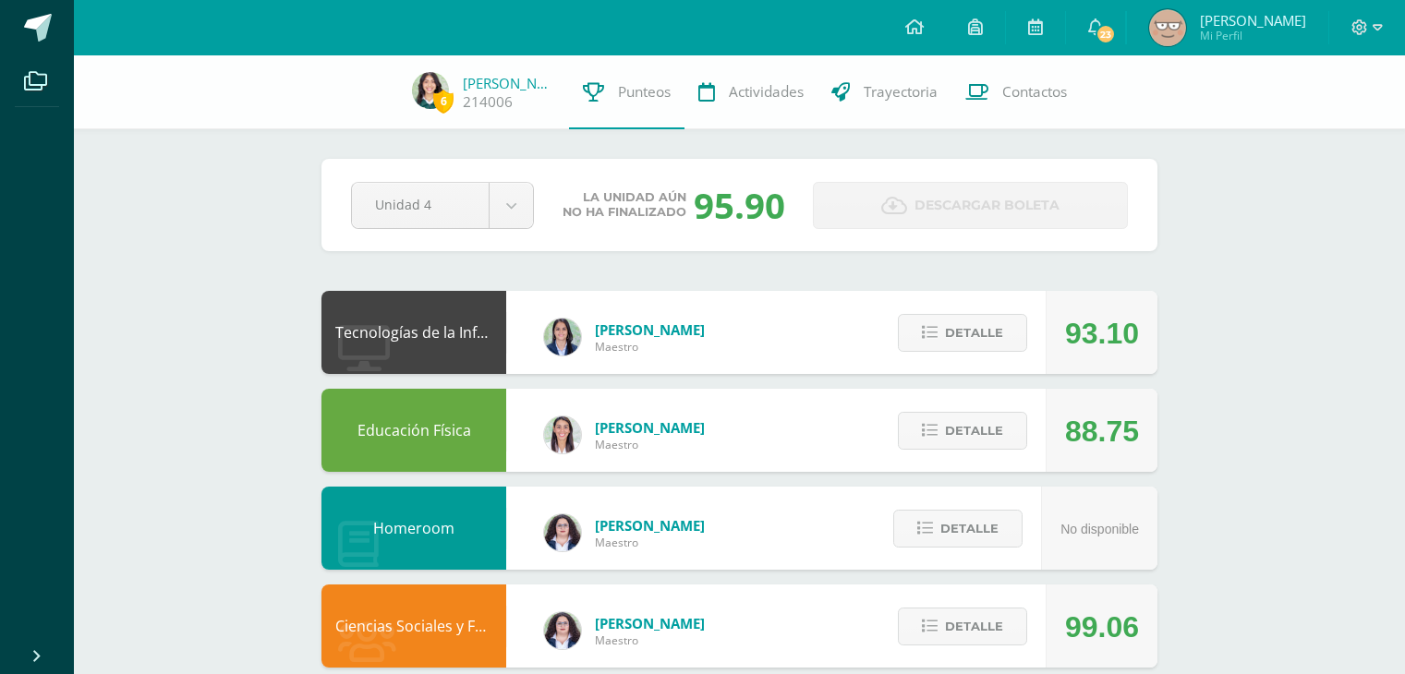  Describe the element at coordinates (1099, 529) in the screenshot. I see `span: No disponible` at that location.